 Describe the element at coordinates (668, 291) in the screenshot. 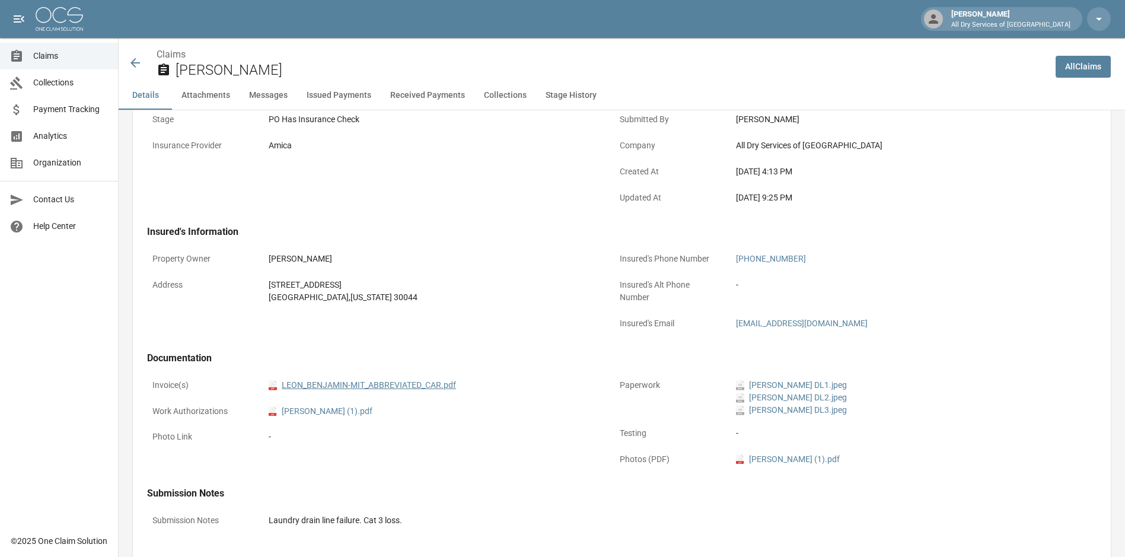

I see `p: Insured's Alt Phone Number` at that location.